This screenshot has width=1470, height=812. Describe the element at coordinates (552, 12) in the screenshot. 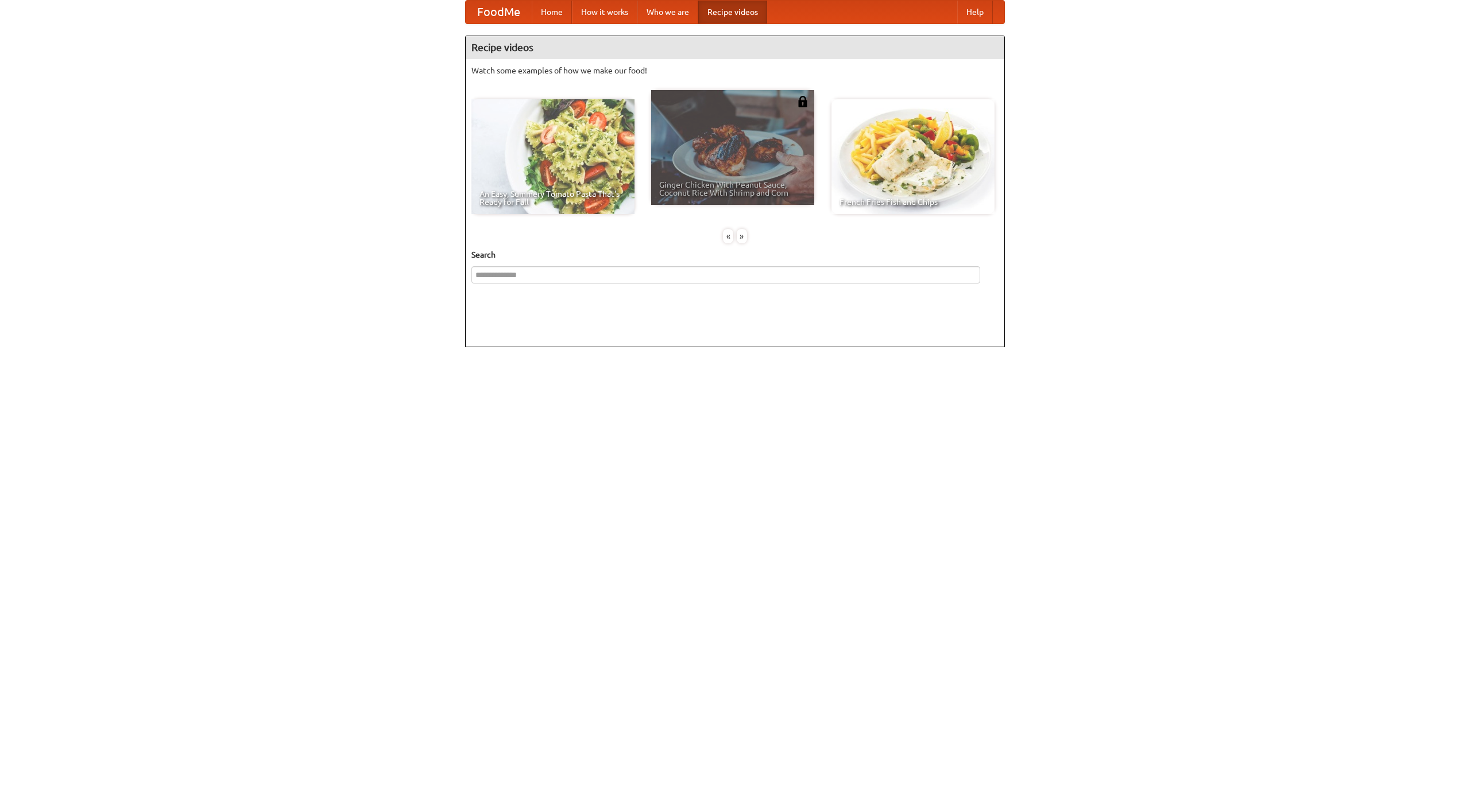

I see `a: Home` at that location.